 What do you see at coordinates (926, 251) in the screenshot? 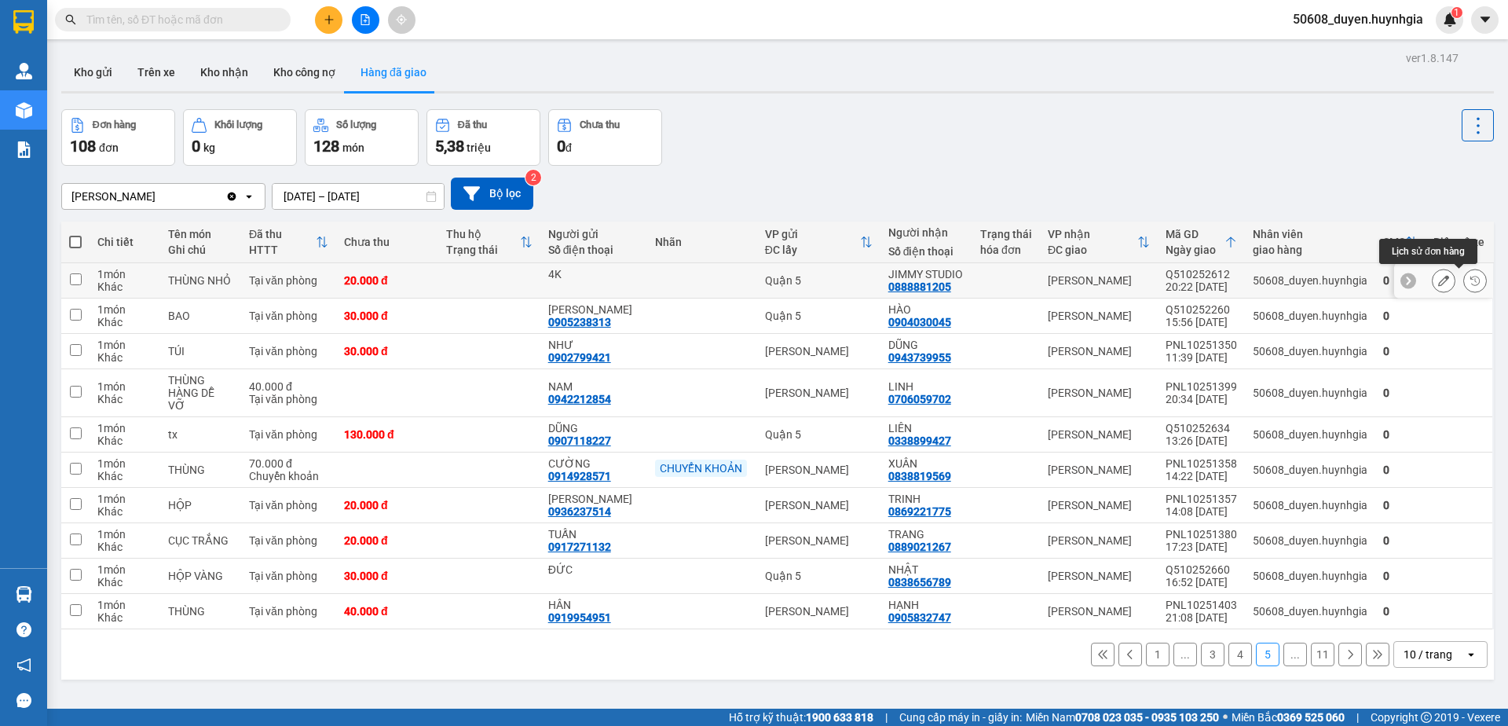
I see `div: Số điện thoại` at bounding box center [926, 251].